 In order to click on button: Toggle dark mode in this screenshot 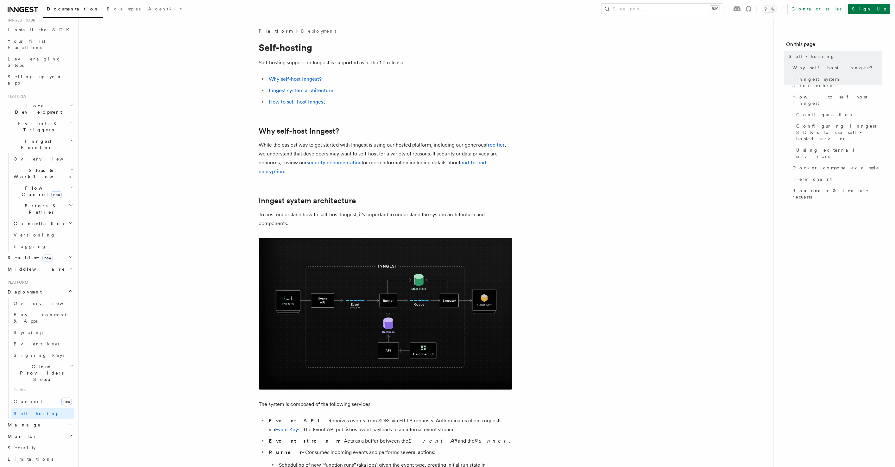, I will do `click(770, 9)`.